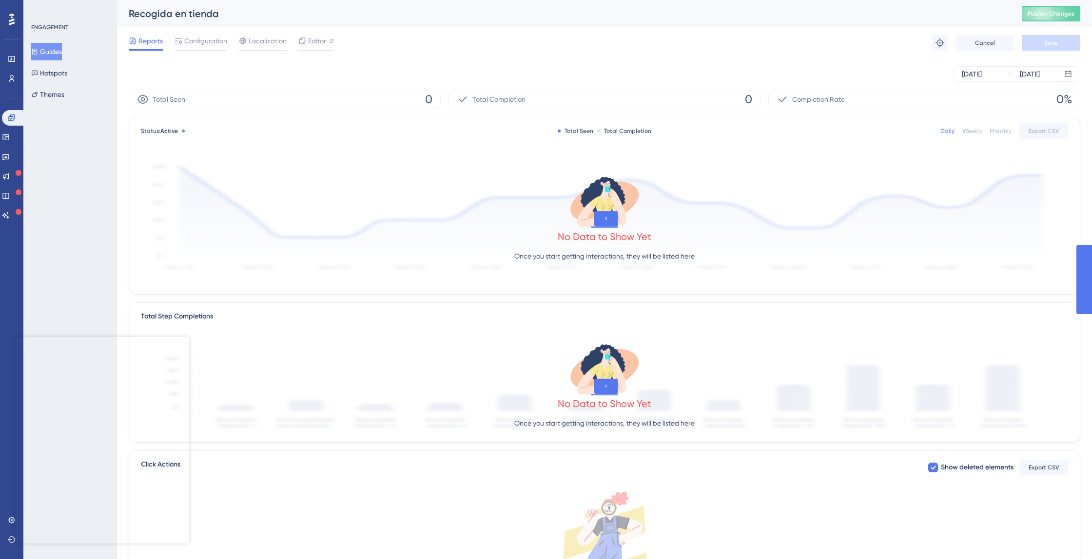  I want to click on span: Status:, so click(159, 131).